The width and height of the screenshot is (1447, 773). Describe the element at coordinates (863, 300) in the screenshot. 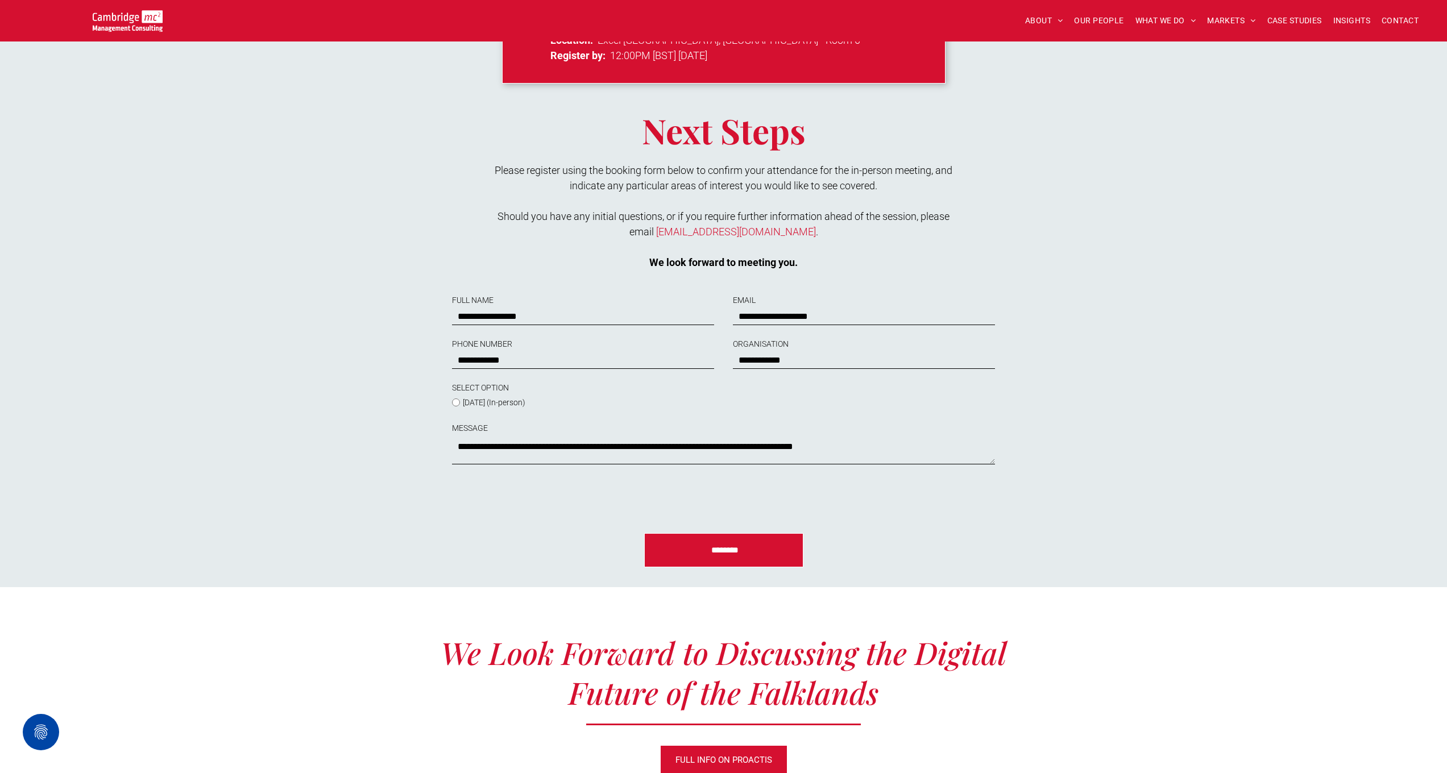

I see `label: EMAIL` at that location.